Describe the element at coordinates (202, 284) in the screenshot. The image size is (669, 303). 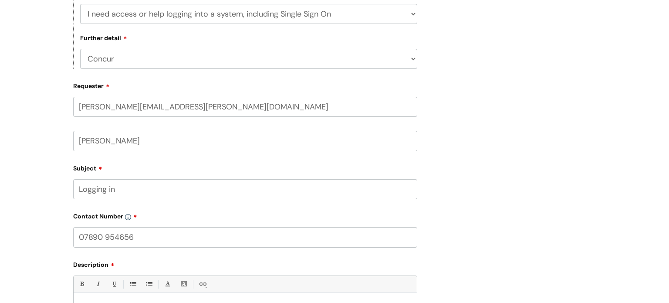
I see `a: Link` at that location.